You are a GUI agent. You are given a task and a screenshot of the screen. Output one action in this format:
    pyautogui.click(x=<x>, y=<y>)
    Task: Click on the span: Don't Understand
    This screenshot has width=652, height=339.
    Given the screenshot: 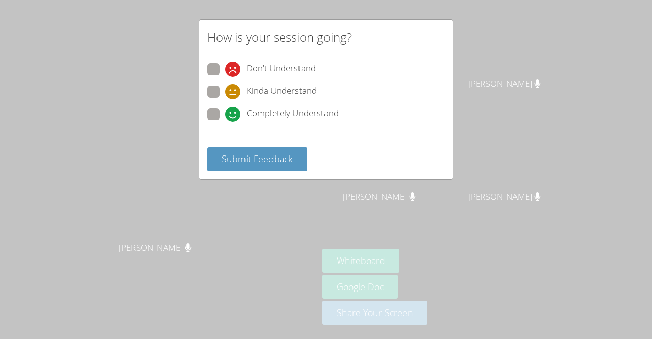 What is the action you would take?
    pyautogui.click(x=281, y=69)
    